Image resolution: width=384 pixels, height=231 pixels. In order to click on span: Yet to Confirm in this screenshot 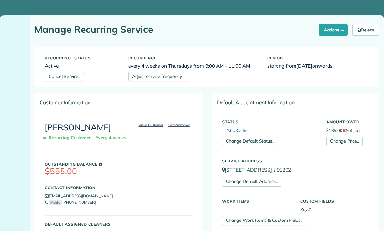, I will do `click(235, 131)`.